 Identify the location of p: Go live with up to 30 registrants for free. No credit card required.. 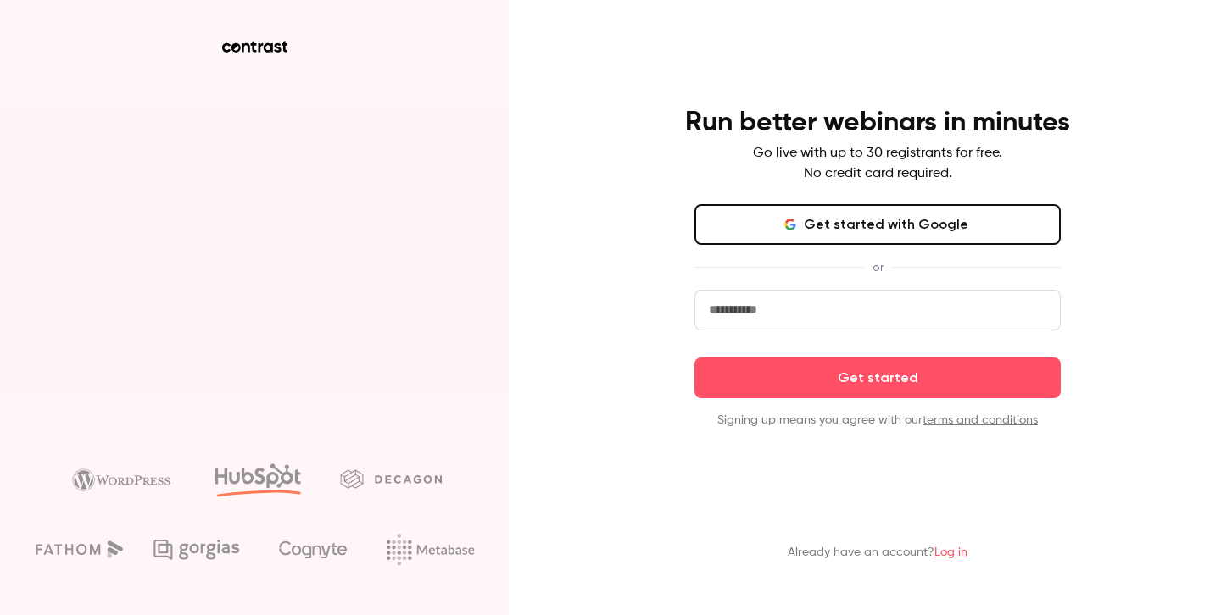
(877, 164).